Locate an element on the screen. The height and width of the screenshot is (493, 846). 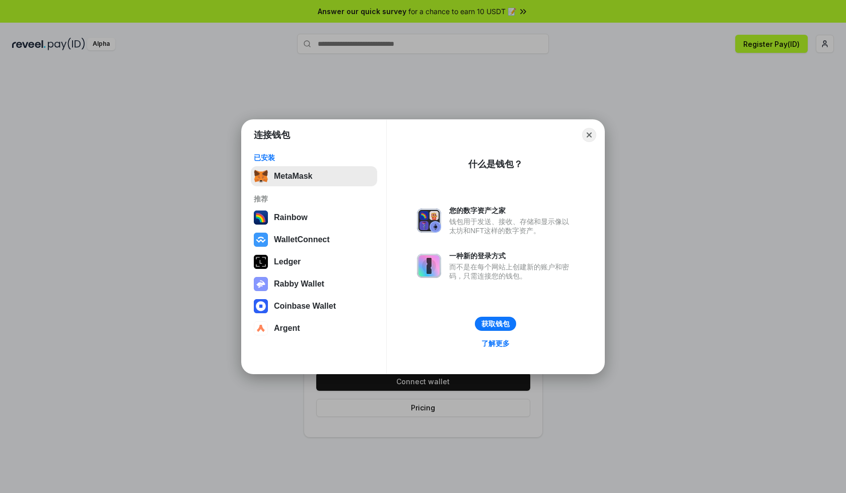
a: 了解更多 is located at coordinates (495, 343).